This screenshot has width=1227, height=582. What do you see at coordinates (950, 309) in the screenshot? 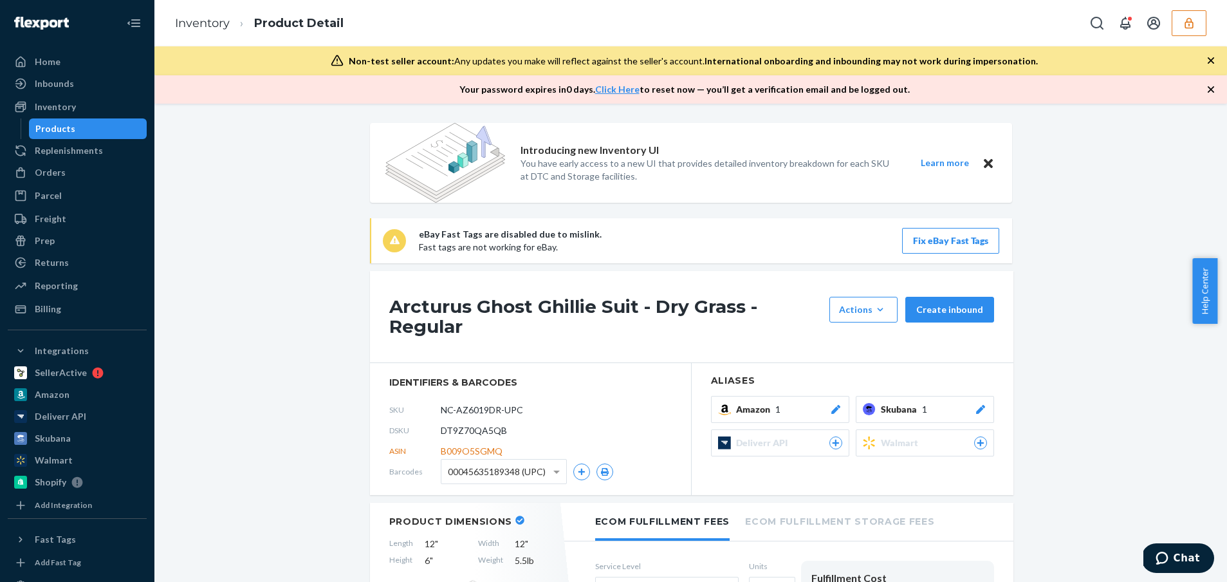
I see `button: Create inbound` at bounding box center [950, 309].